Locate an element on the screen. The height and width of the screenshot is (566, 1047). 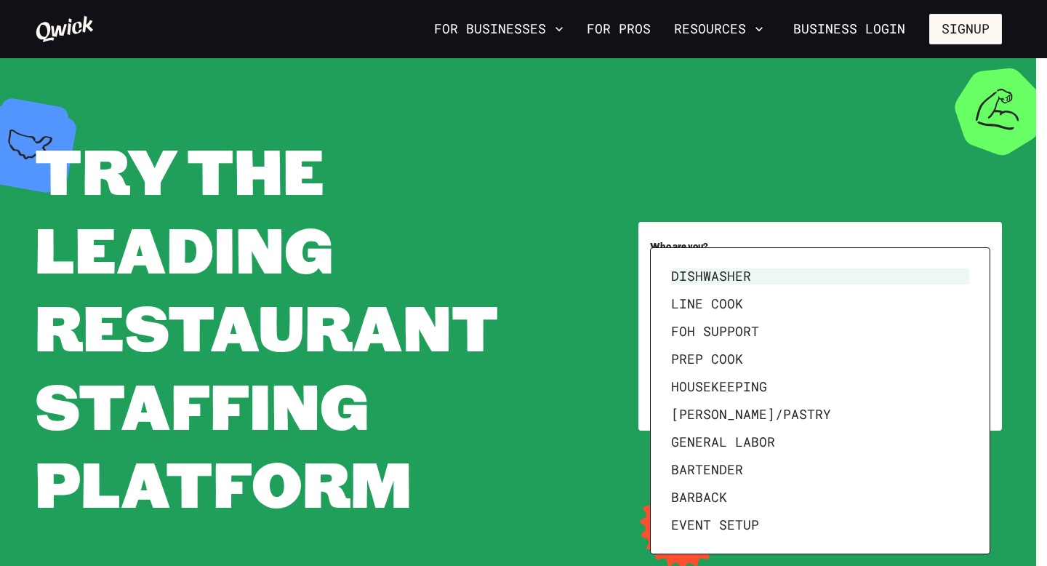
li: Bartender is located at coordinates (820, 470).